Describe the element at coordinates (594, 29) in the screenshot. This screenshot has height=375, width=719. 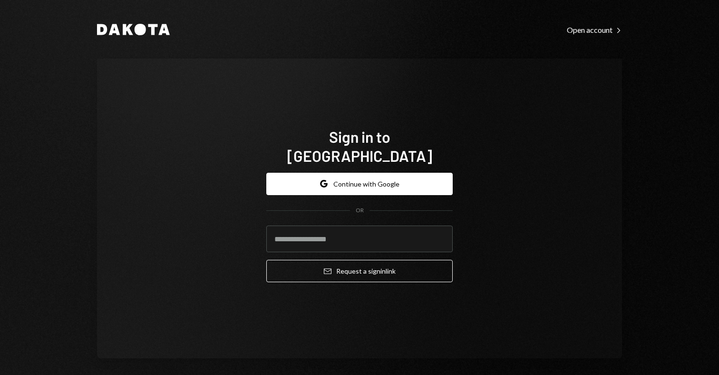
I see `a: Open account` at that location.